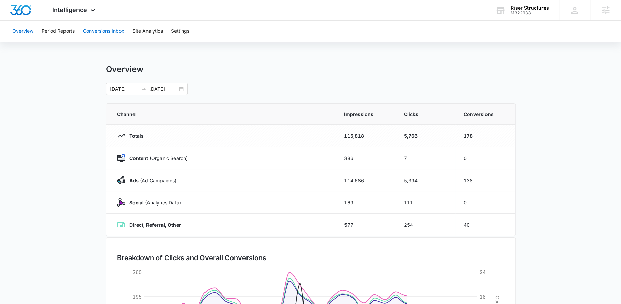  I want to click on h3: Breakdown of Clicks and Overall Conversions, so click(192, 258).